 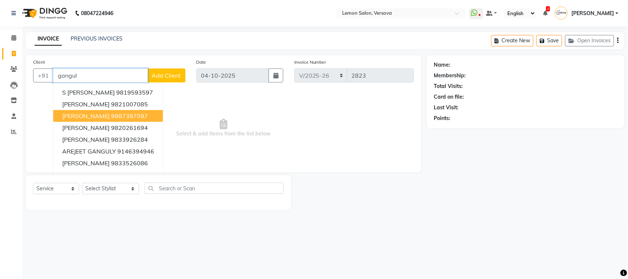 I want to click on input: Search by Name/Mobile/Email/Code, so click(x=101, y=75).